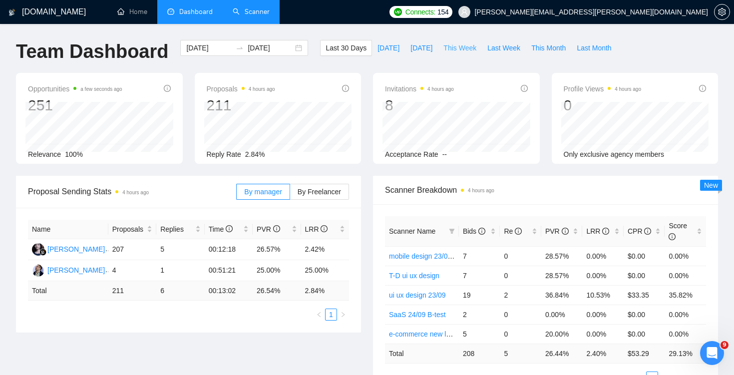  What do you see at coordinates (331, 314) in the screenshot?
I see `li: 1` at bounding box center [331, 314].